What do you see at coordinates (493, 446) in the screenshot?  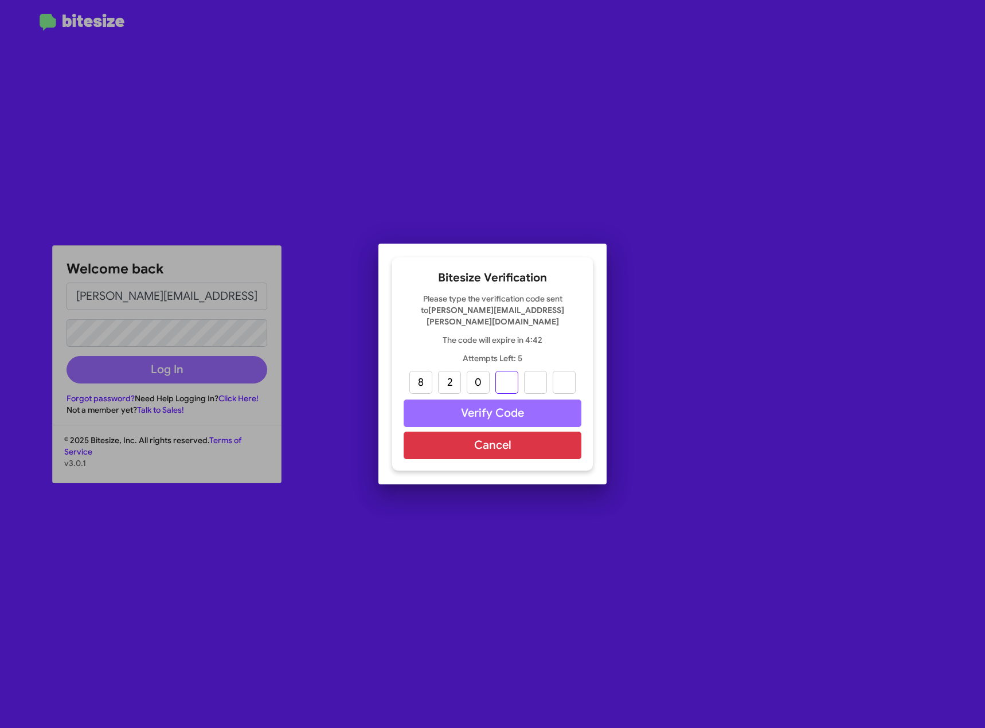 I see `button: Cancel` at bounding box center [493, 446].